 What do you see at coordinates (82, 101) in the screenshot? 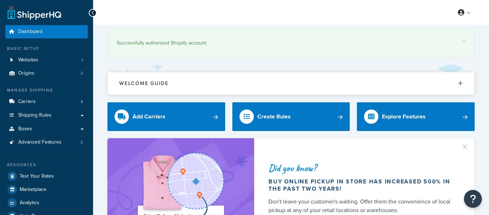
I see `span: 4` at bounding box center [82, 101].